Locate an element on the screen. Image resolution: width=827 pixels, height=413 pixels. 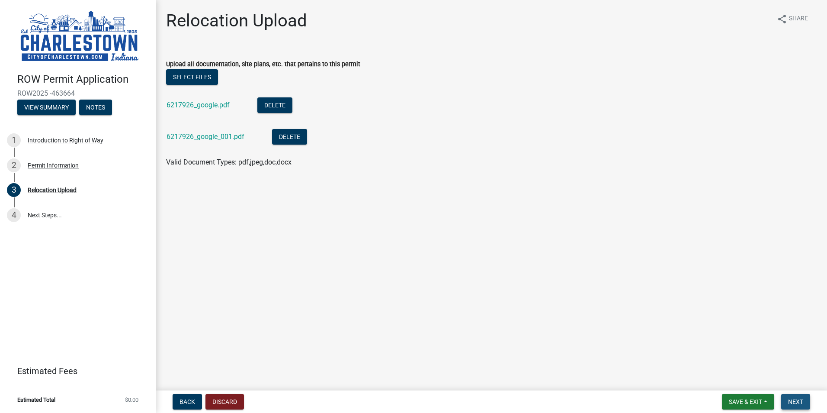
button: shareShare is located at coordinates (793, 19).